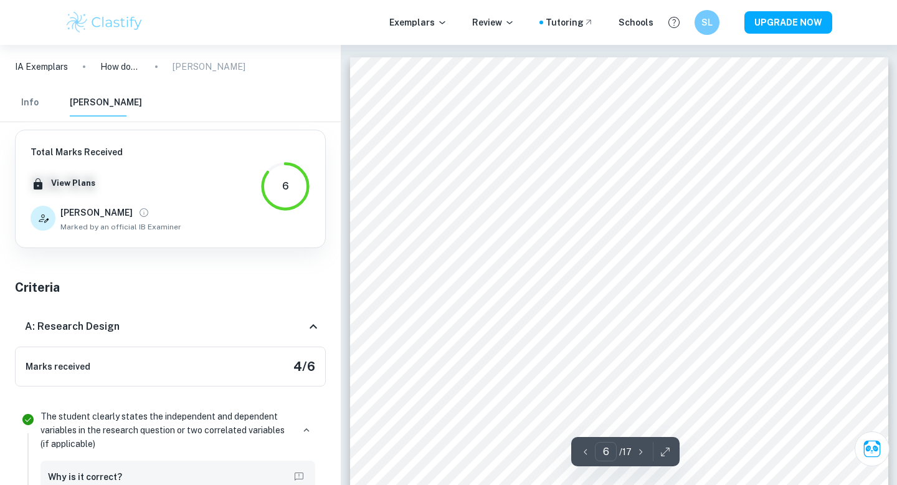 This screenshot has height=485, width=897. Describe the element at coordinates (73, 183) in the screenshot. I see `button: View Plans` at that location.